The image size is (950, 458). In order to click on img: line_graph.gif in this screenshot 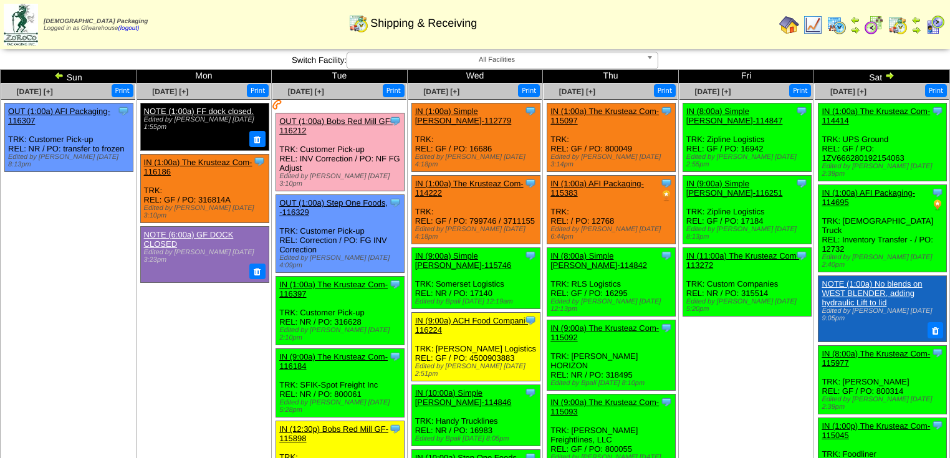, I will do `click(813, 25)`.